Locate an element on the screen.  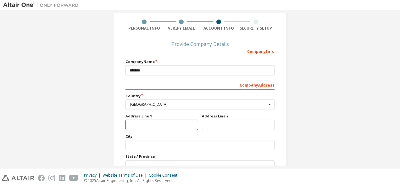
label: Country is located at coordinates (200, 96).